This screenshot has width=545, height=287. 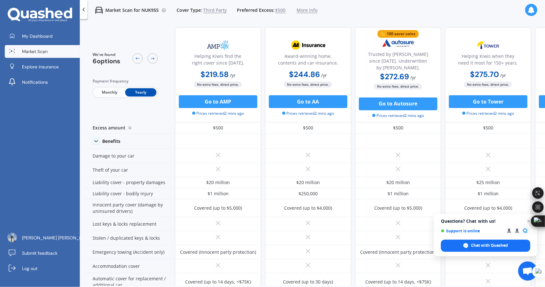 What do you see at coordinates (128, 252) in the screenshot?
I see `div: Emergency towing (Accident only)` at bounding box center [128, 252].